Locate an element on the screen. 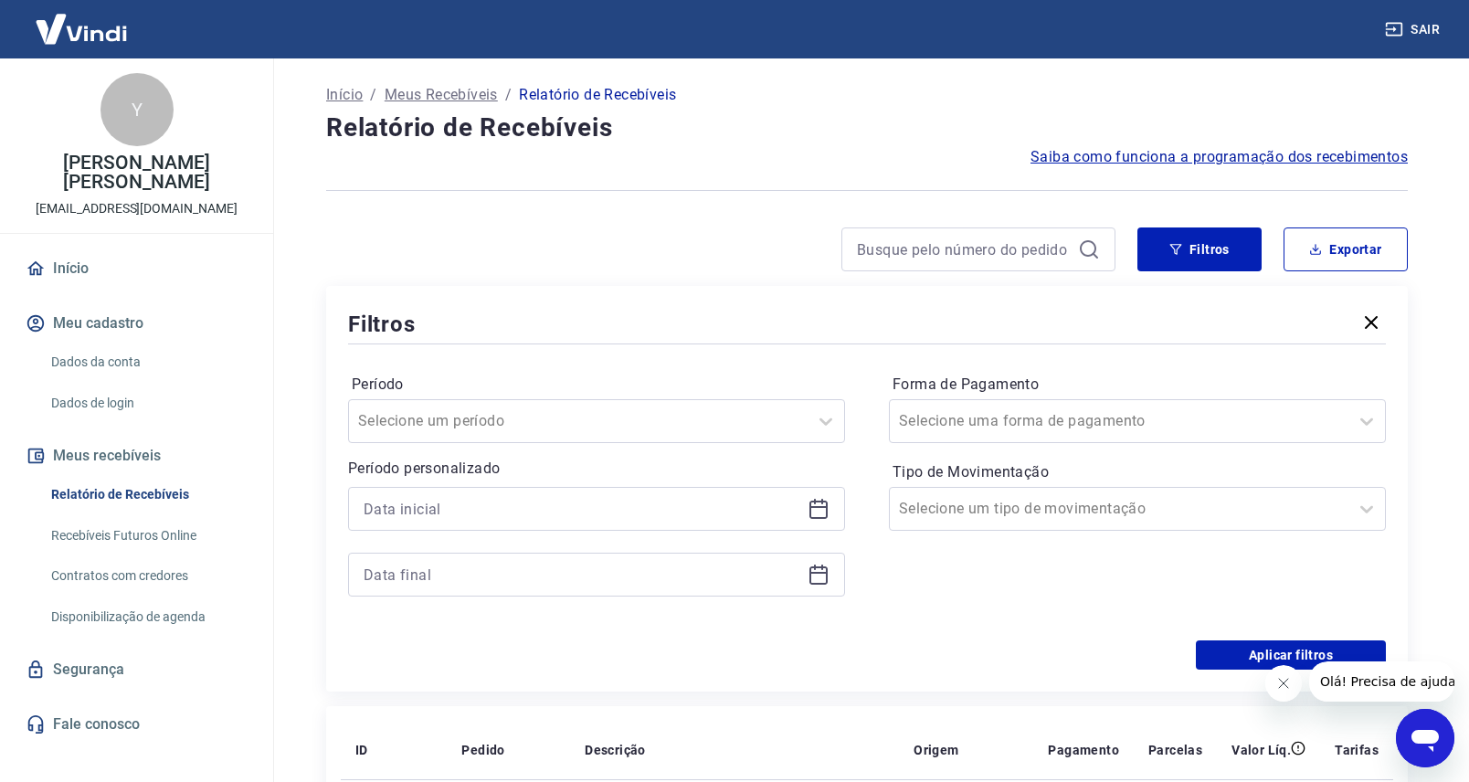 This screenshot has width=1469, height=782. button: Sair is located at coordinates (1414, 29).